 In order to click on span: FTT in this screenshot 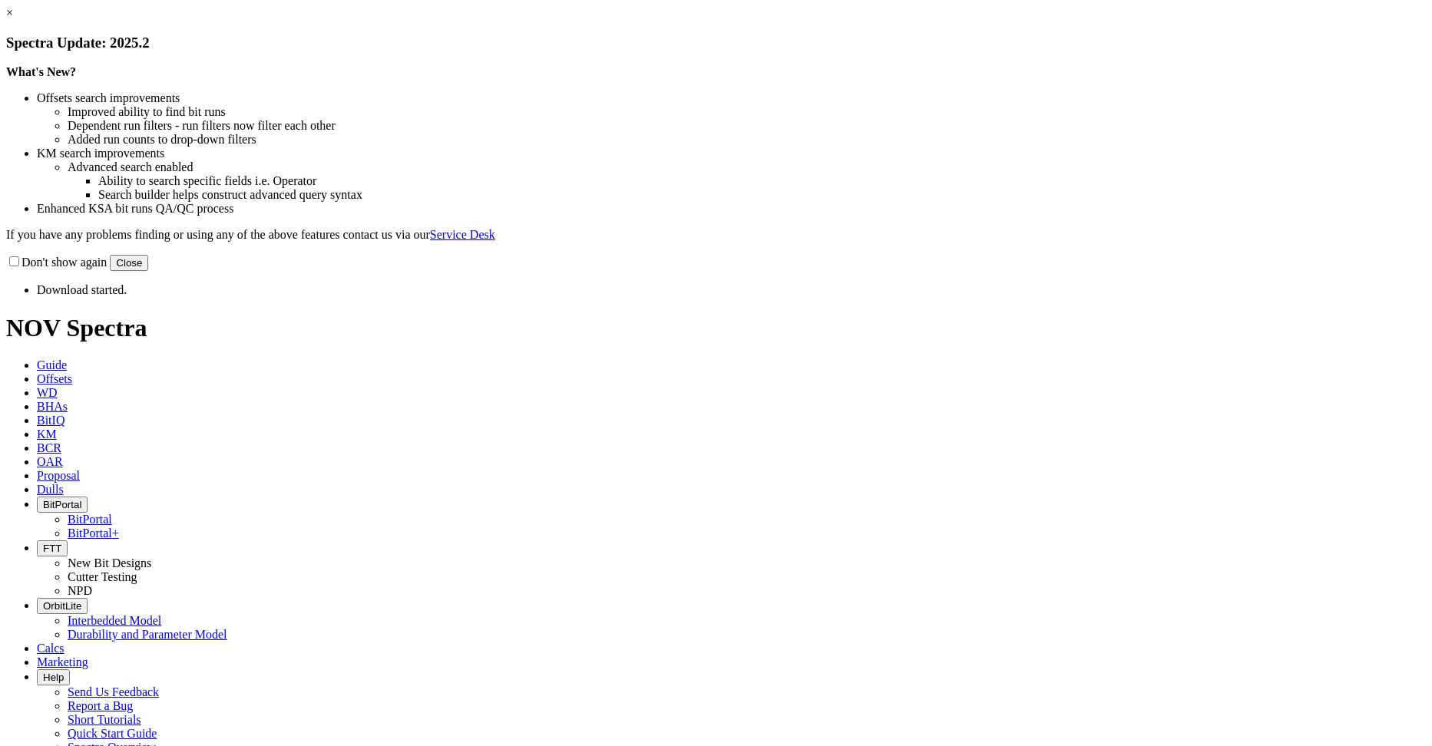, I will do `click(52, 548)`.